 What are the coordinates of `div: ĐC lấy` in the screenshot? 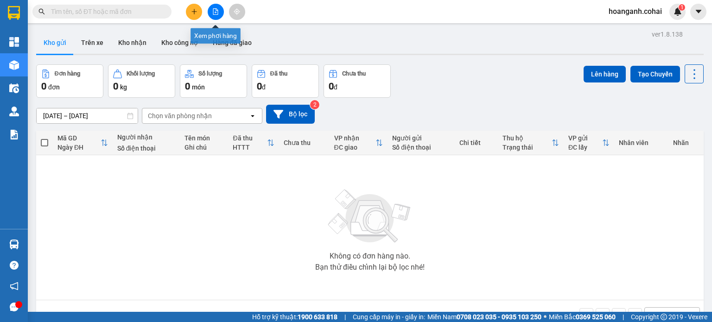 It's located at (585, 147).